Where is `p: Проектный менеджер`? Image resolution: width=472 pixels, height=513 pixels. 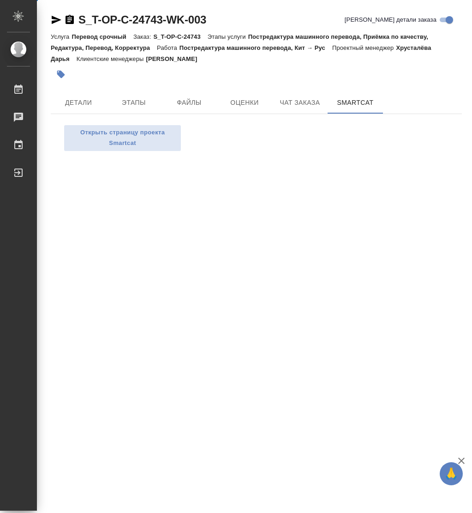
p: Проектный менеджер is located at coordinates (364, 48).